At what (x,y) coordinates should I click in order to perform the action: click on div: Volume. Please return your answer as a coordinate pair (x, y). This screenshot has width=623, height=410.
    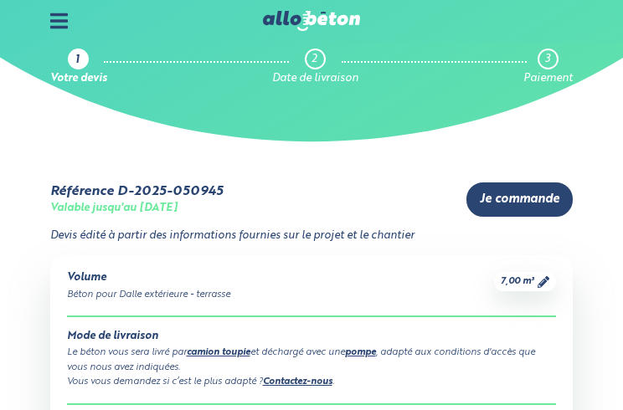
    Looking at the image, I should click on (148, 278).